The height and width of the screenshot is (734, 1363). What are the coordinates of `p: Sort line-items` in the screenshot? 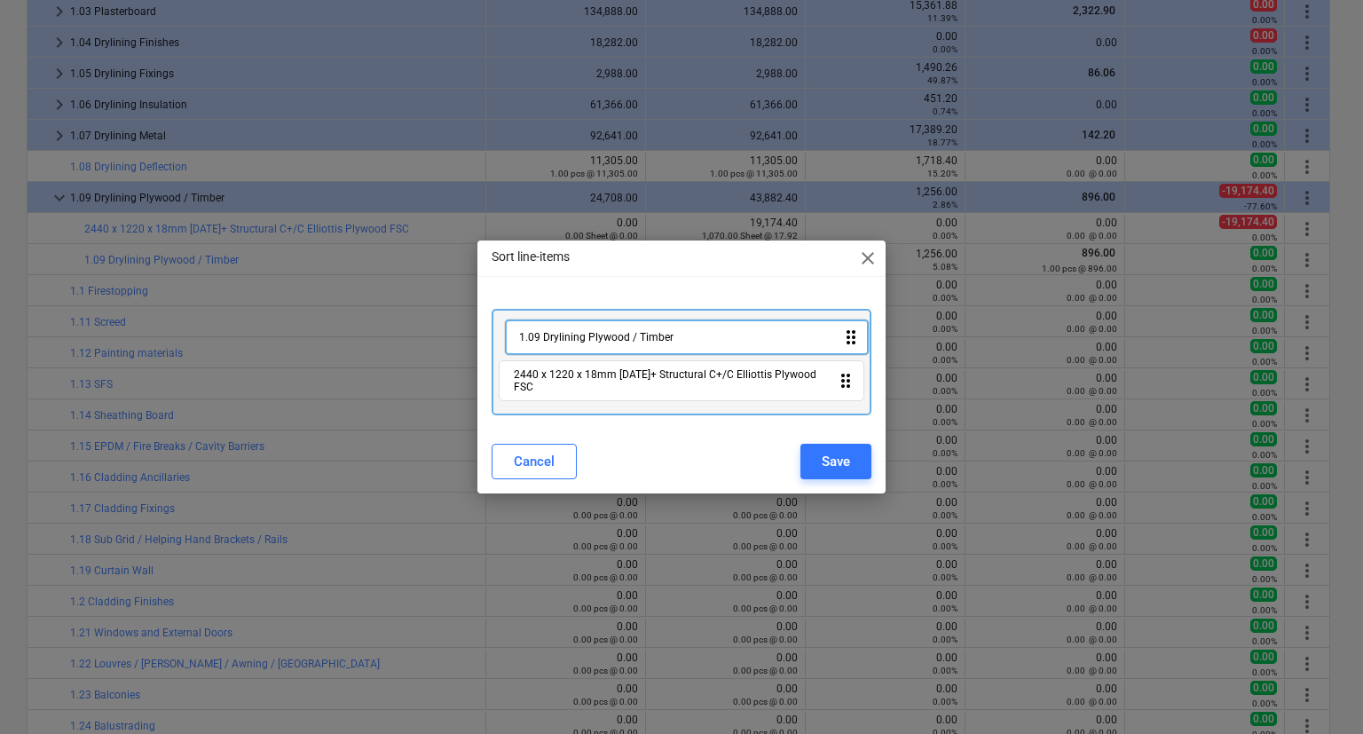 It's located at (531, 257).